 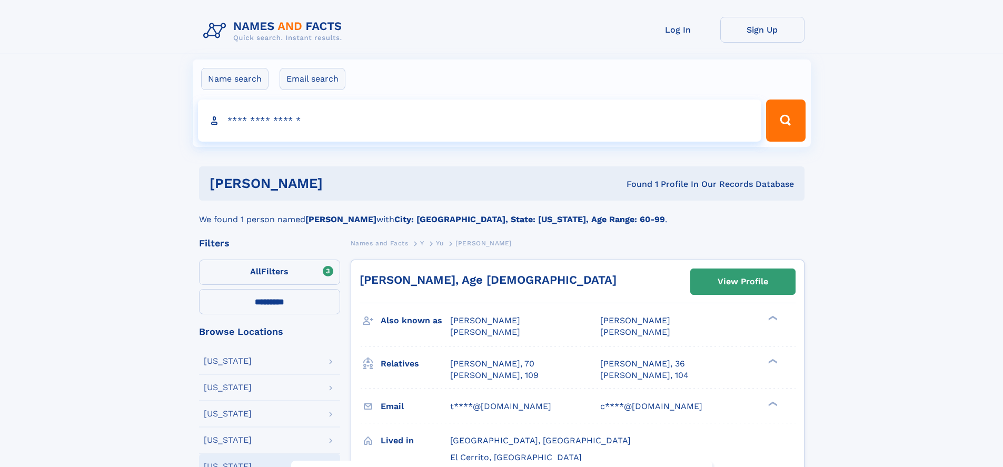 I want to click on label: Filters, so click(x=270, y=272).